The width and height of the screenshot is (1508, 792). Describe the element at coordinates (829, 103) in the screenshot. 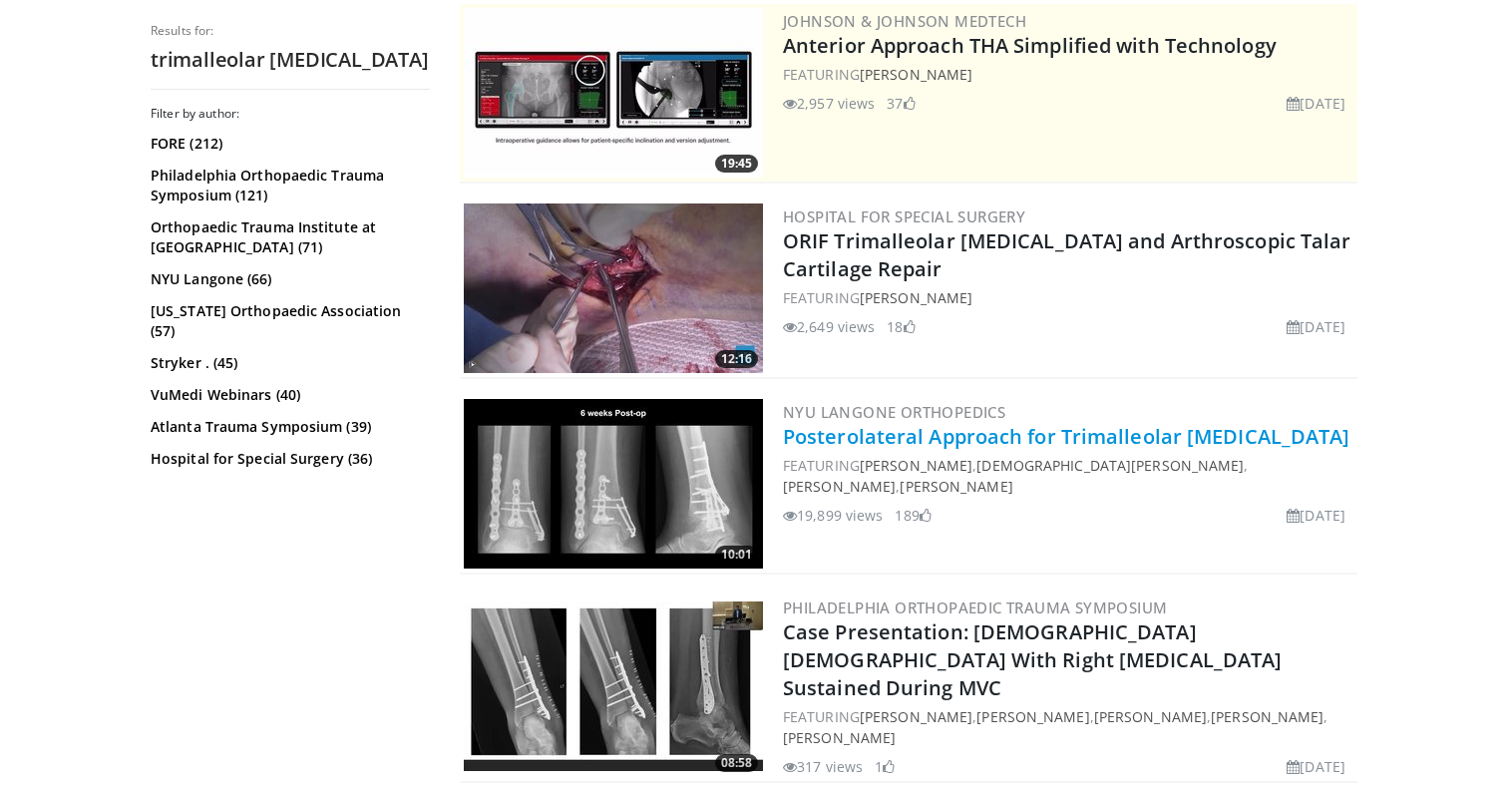

I see `li: 2,957 views` at that location.